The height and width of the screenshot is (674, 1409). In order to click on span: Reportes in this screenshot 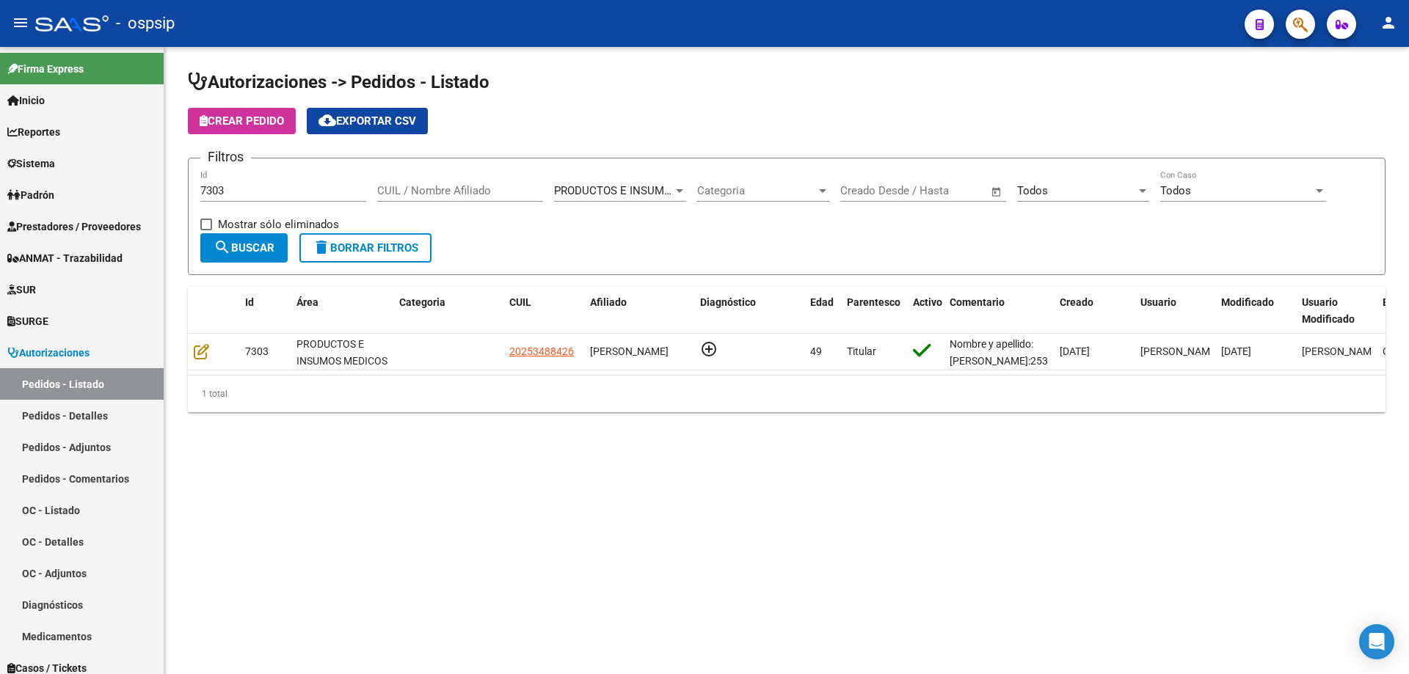, I will do `click(34, 132)`.